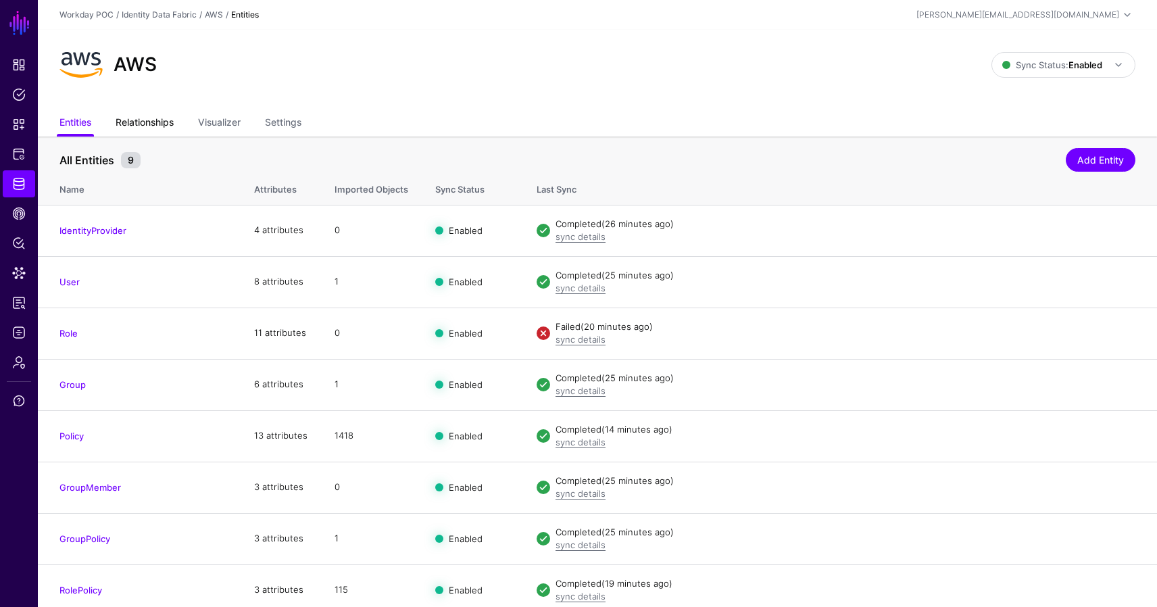 This screenshot has width=1157, height=607. Describe the element at coordinates (145, 124) in the screenshot. I see `a: Relationships` at that location.